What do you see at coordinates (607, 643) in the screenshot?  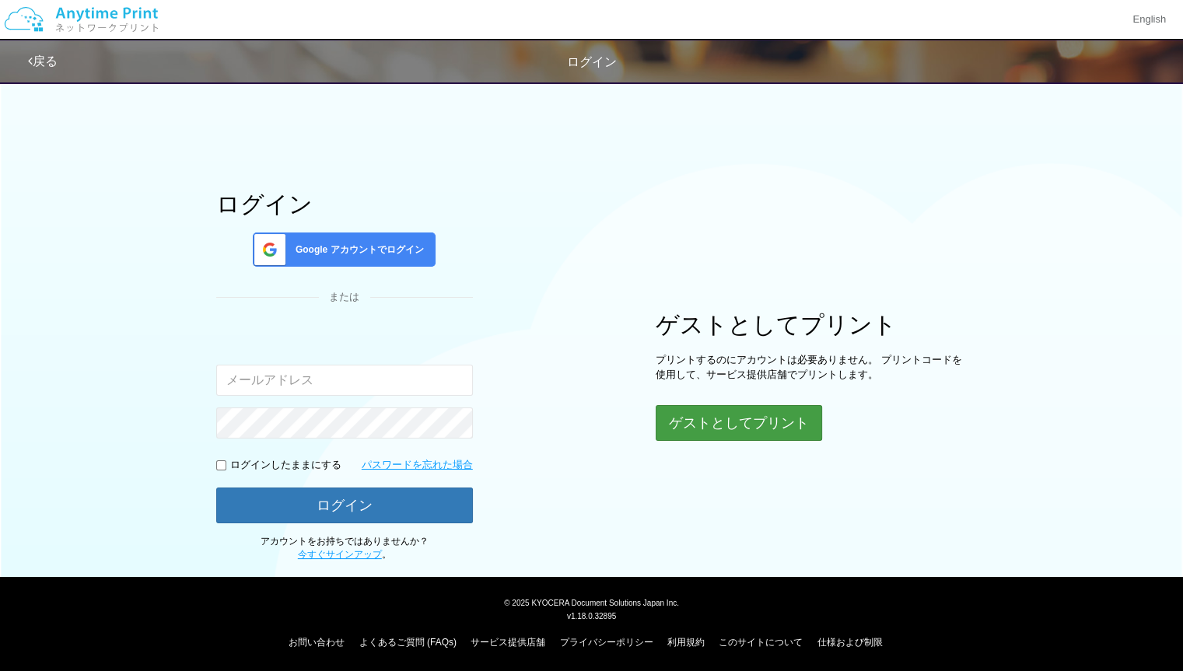 I see `a: プライバシーポリシー` at bounding box center [607, 643].